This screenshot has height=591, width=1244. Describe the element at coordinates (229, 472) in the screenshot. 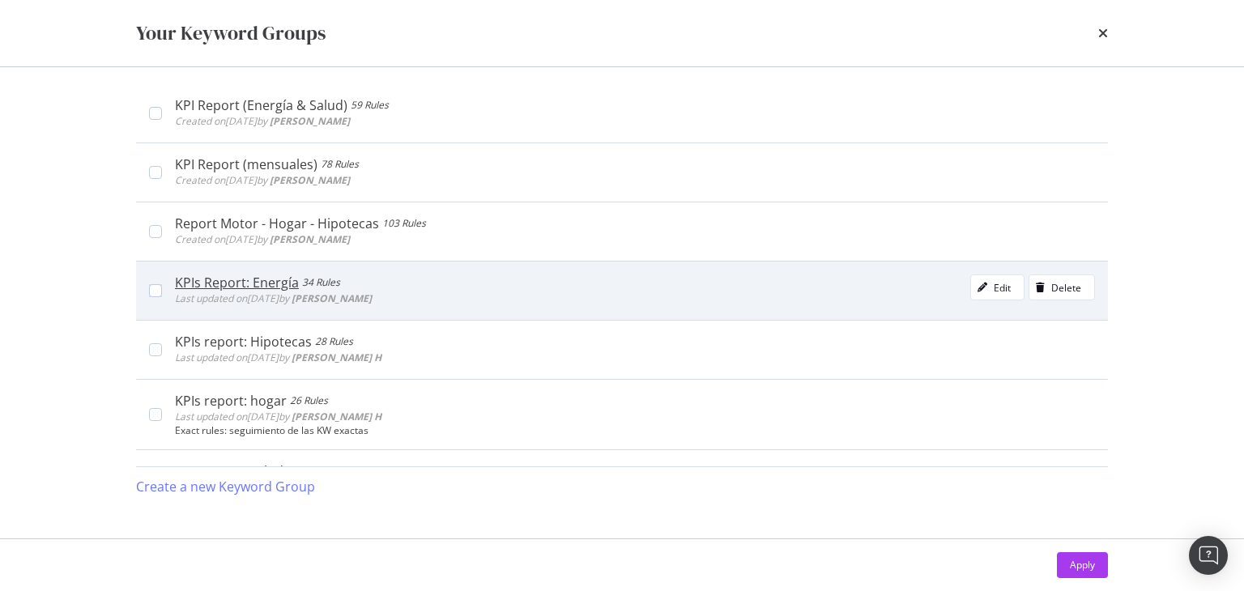

I see `div: KPIs report: salud` at that location.